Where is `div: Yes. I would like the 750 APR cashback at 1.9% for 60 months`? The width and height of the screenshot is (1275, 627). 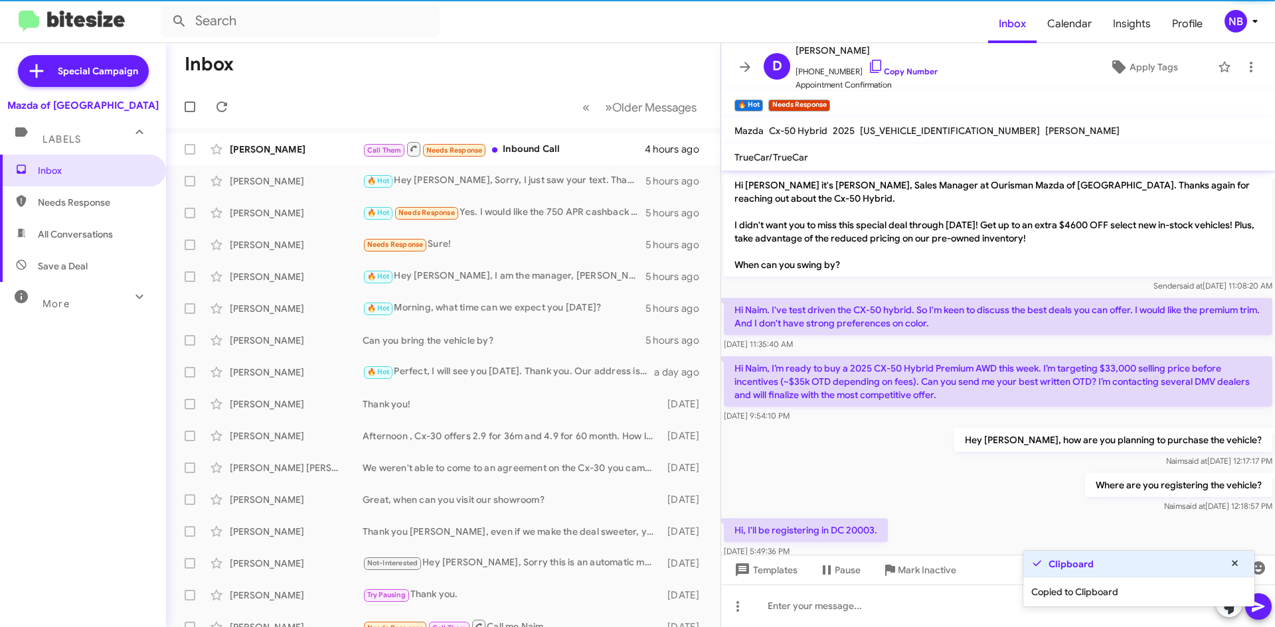
div: Yes. I would like the 750 APR cashback at 1.9% for 60 months is located at coordinates (504, 212).